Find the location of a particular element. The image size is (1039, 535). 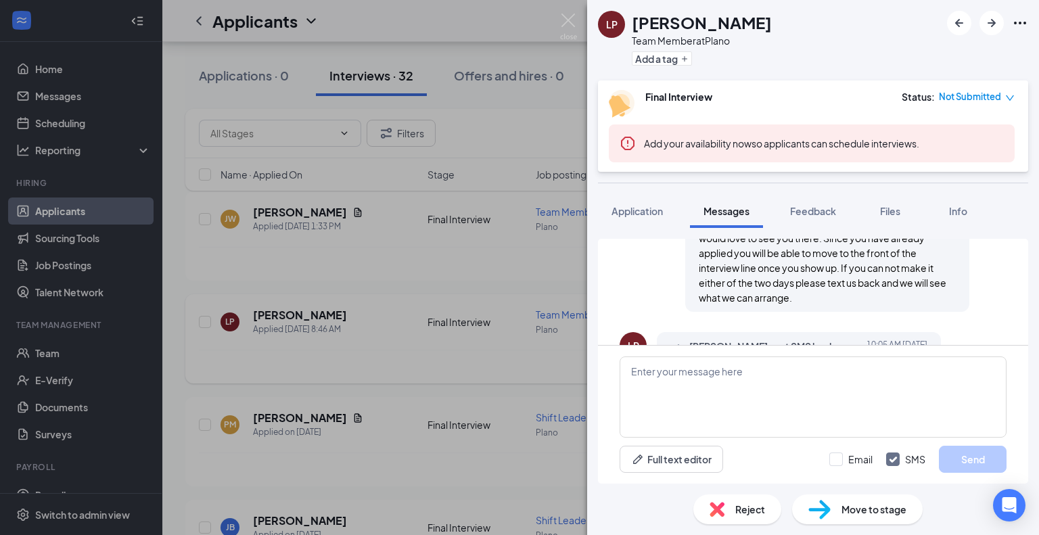

svg: Plus is located at coordinates (684, 59).